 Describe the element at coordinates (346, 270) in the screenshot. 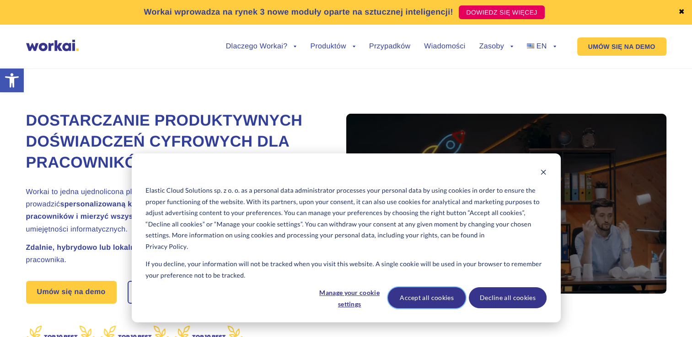

I see `p: If you decline, your information will not be tracked when you visit this website. A single cookie...` at that location.